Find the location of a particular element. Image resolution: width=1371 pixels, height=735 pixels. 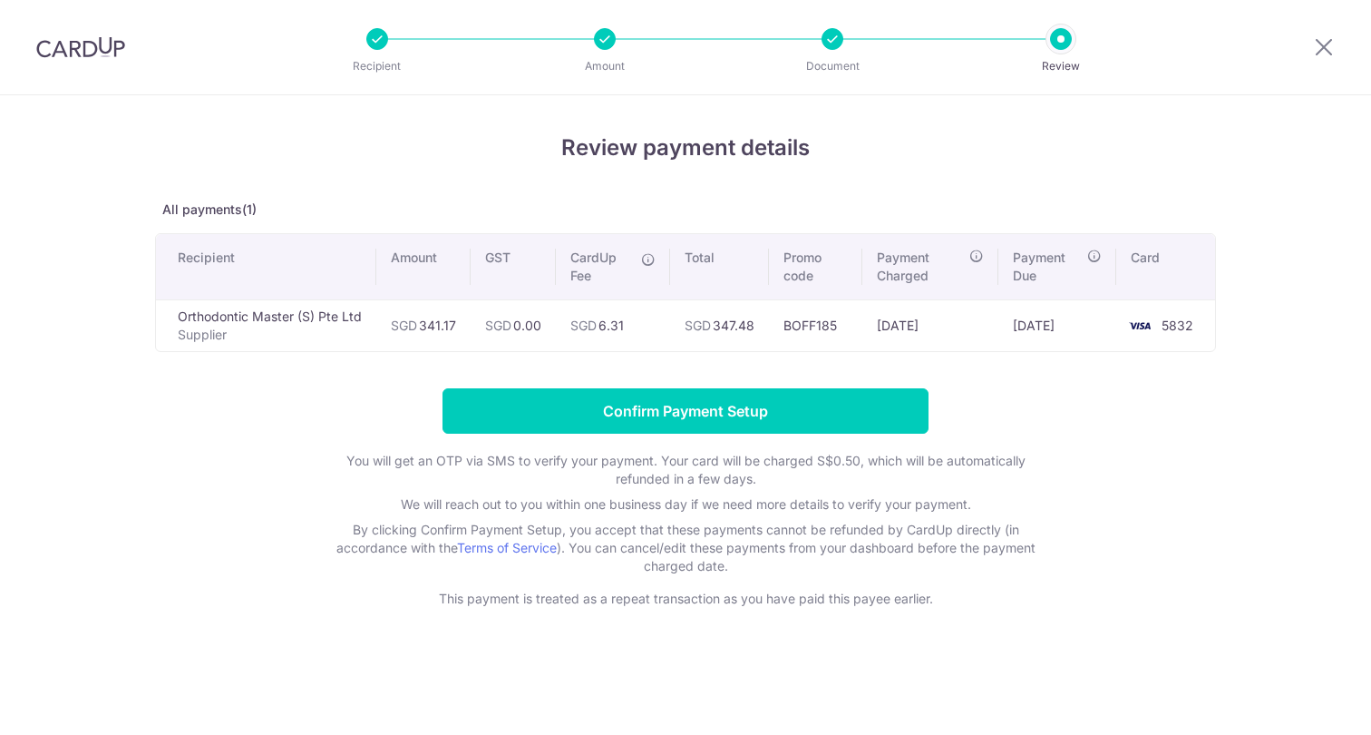

p: You will get an OTP via SMS to verify your payment. Your card will be charged S$0.50, which will ... is located at coordinates (686, 470).